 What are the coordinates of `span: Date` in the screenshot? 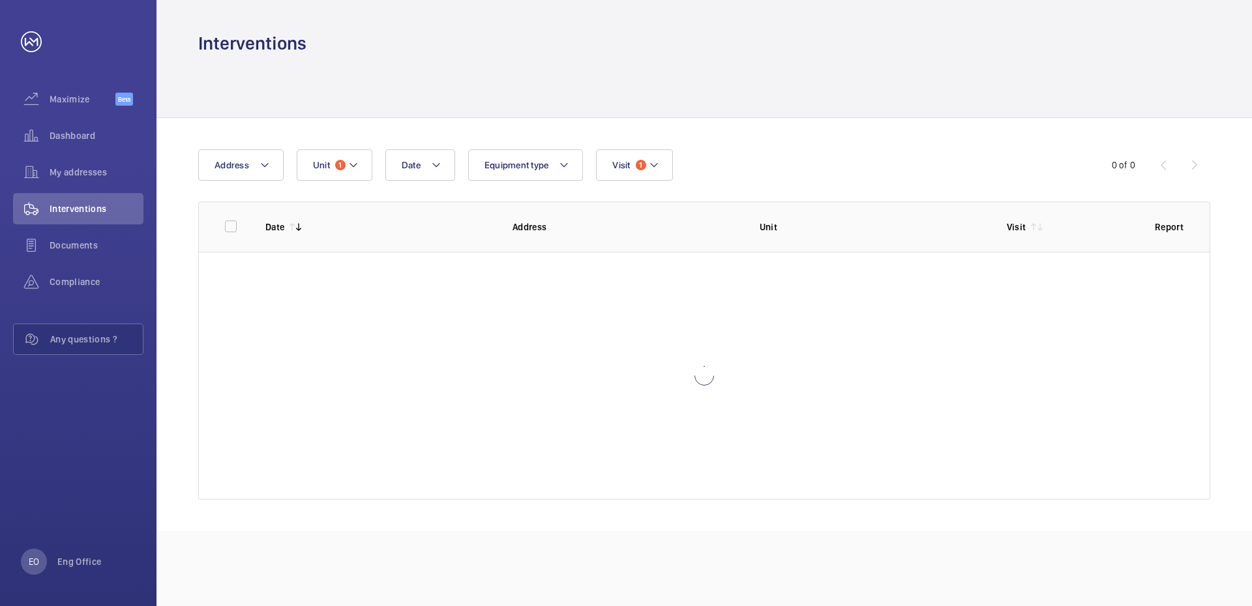 It's located at (411, 165).